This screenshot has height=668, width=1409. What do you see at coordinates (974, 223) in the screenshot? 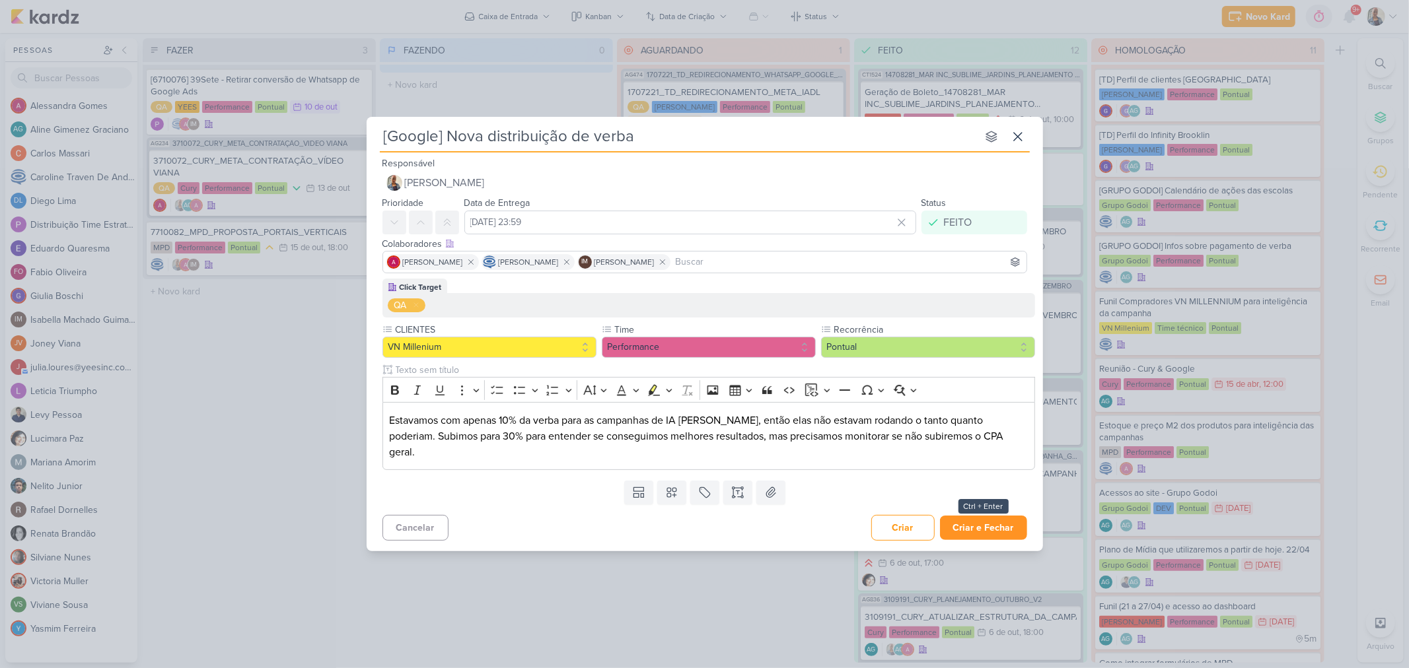
I see `button: FEITO` at bounding box center [974, 223].